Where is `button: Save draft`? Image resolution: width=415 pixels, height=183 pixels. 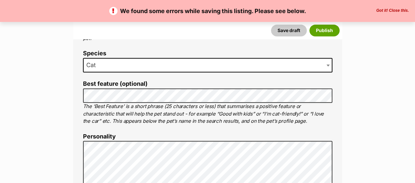 button: Save draft is located at coordinates (289, 31).